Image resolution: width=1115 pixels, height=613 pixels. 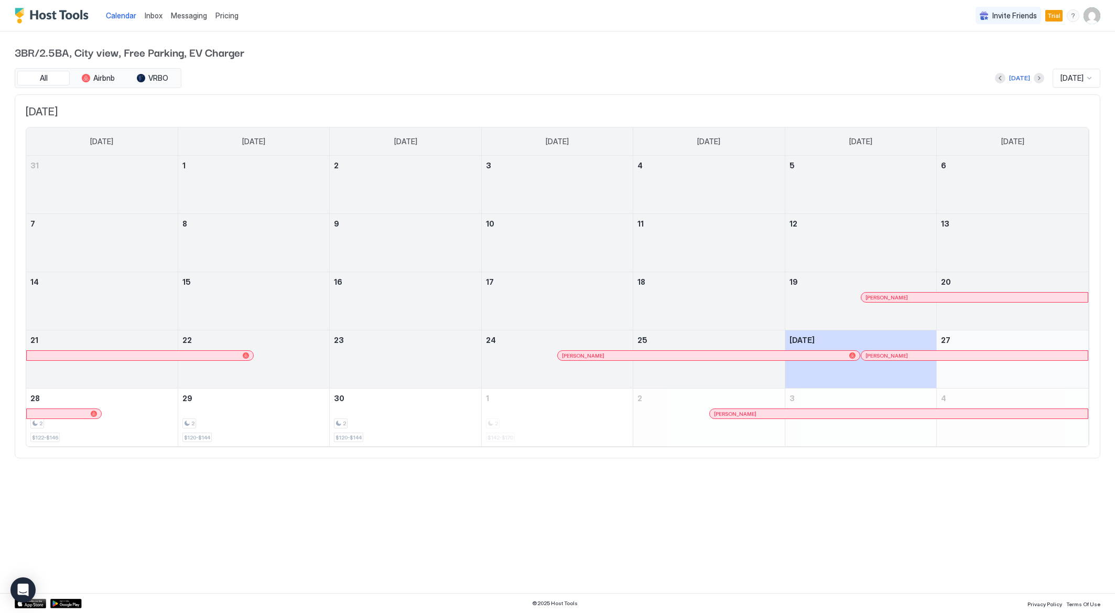 What do you see at coordinates (1083, 603) in the screenshot?
I see `a: Terms Of Use` at bounding box center [1083, 603].